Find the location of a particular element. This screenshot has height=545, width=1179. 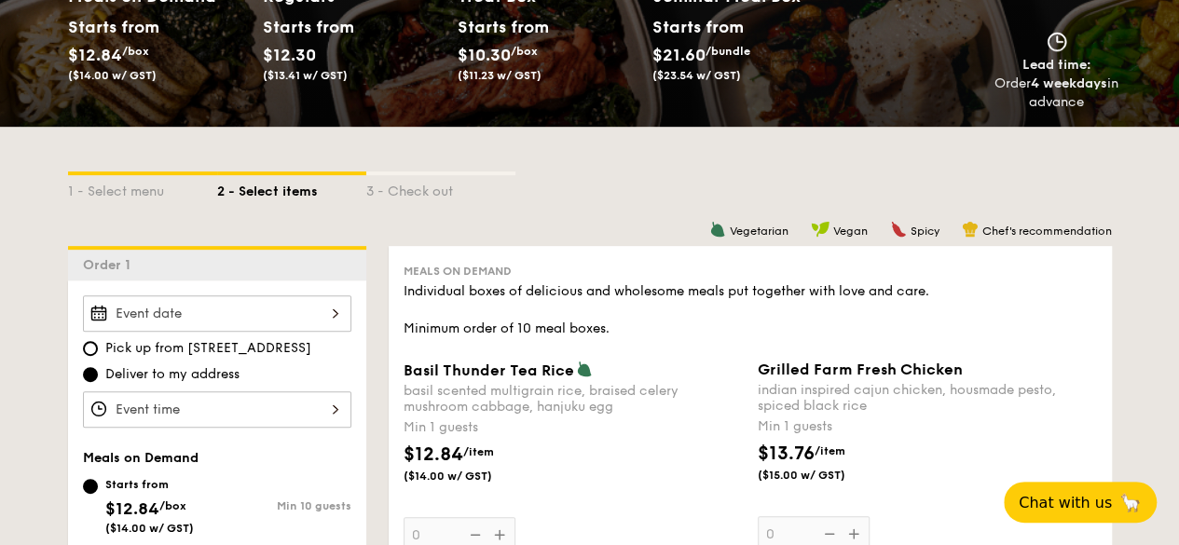

span: Lead time: is located at coordinates (1057, 64).